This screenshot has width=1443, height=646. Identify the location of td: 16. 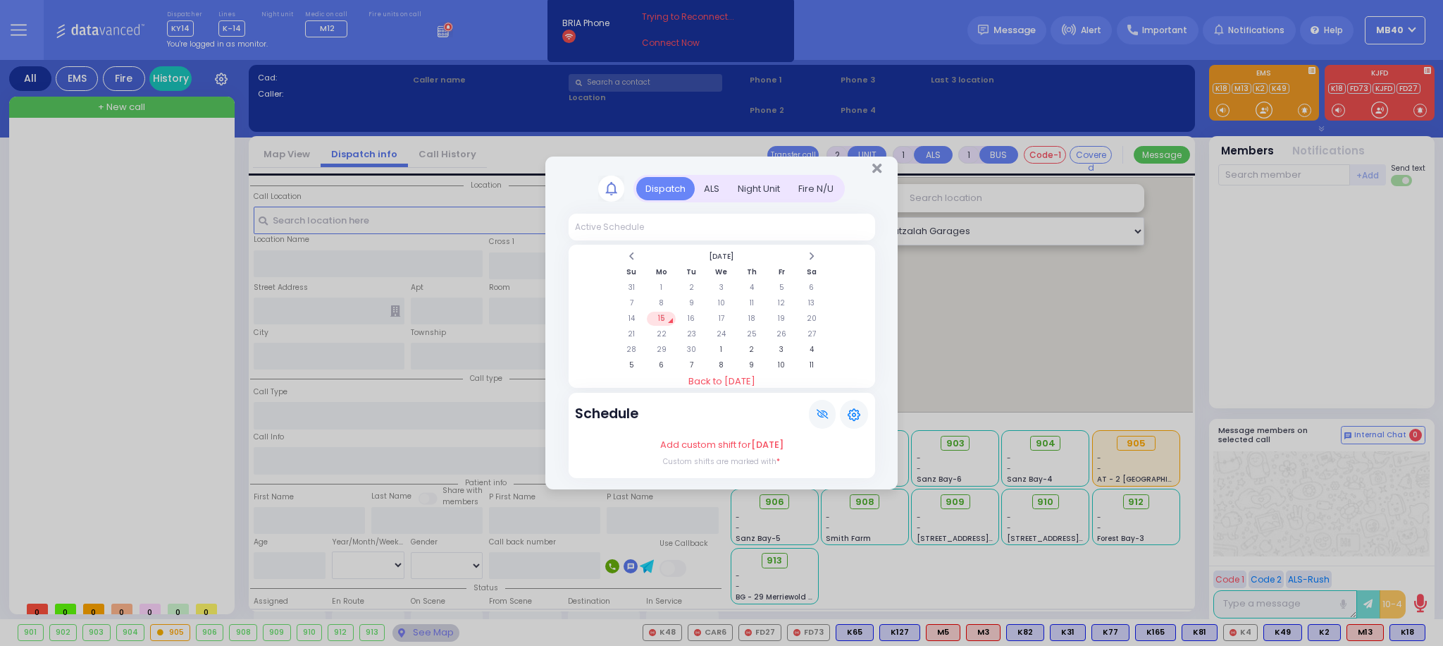
(691, 319).